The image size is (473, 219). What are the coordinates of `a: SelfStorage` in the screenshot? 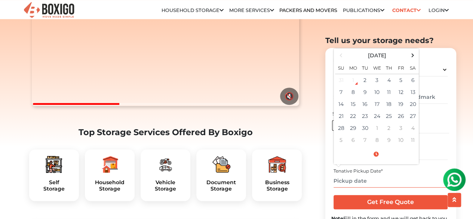 It's located at (54, 186).